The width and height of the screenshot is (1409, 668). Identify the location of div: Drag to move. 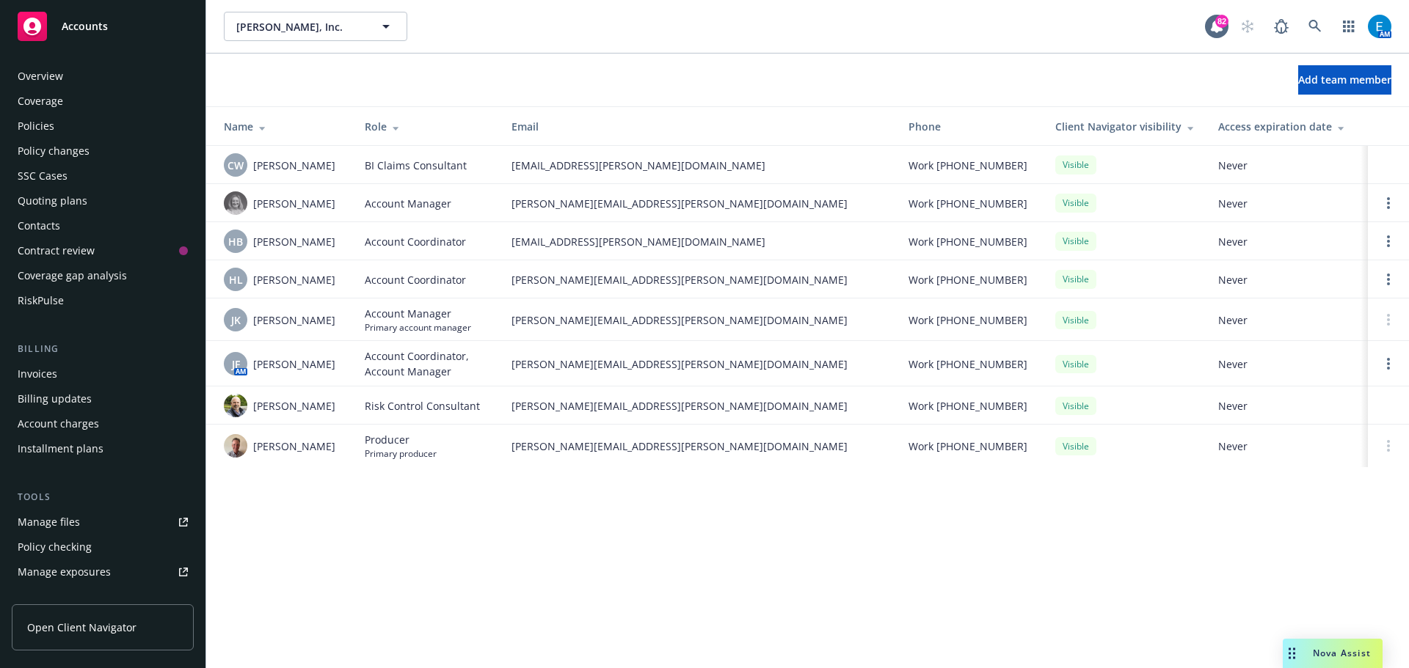
(1291, 654).